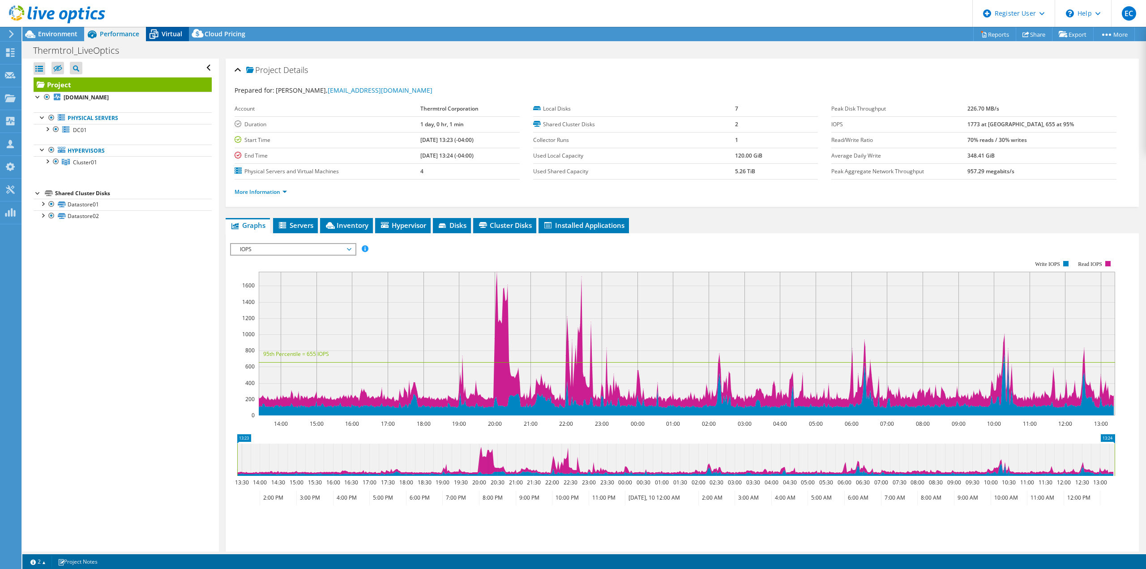 The height and width of the screenshot is (569, 1146). Describe the element at coordinates (634, 124) in the screenshot. I see `label: Shared Cluster Disks` at that location.